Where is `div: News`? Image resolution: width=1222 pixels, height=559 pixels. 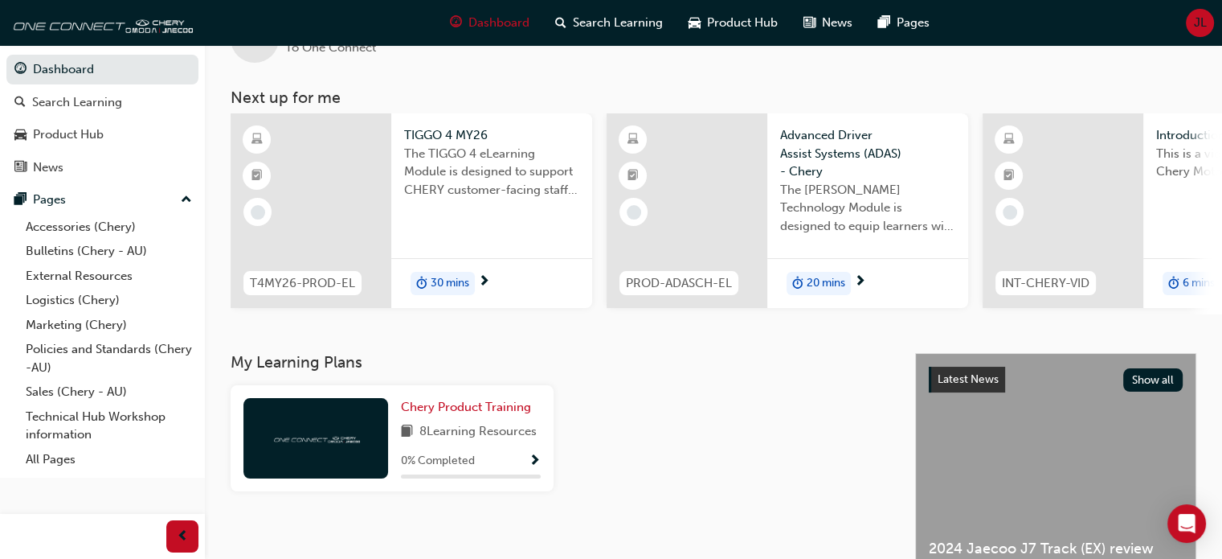
div: News is located at coordinates (48, 167).